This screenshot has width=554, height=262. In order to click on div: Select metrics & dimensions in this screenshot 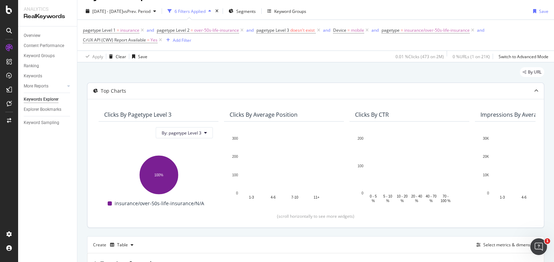, I will do `click(511, 244)`.